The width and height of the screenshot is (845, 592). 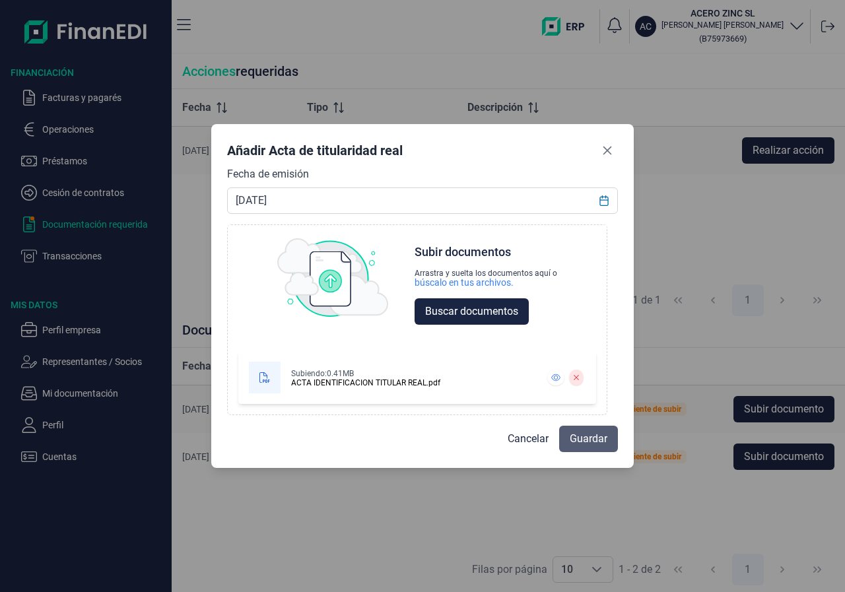 What do you see at coordinates (463, 252) in the screenshot?
I see `div: Subir documentos` at bounding box center [463, 252].